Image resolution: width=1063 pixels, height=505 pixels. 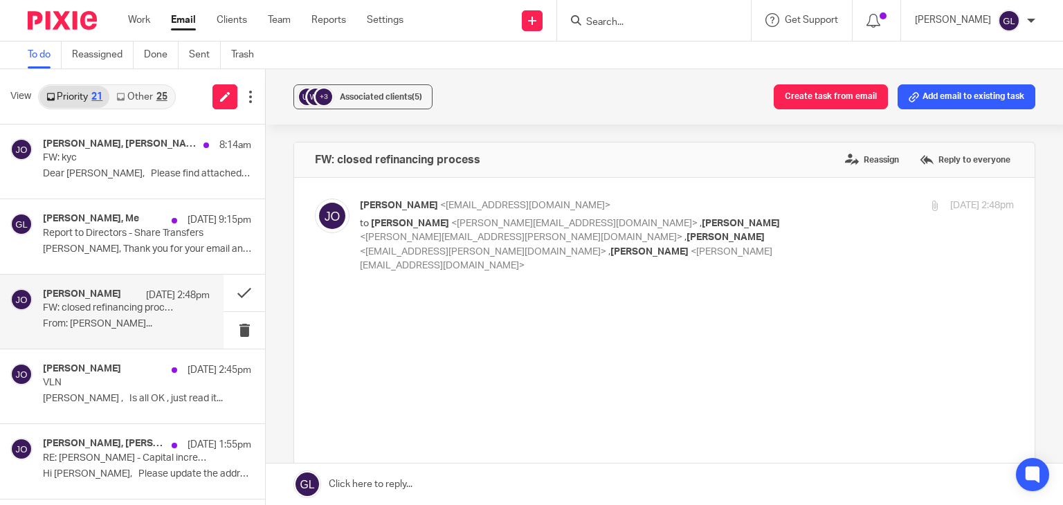 I want to click on label: Reply to everyone, so click(x=965, y=160).